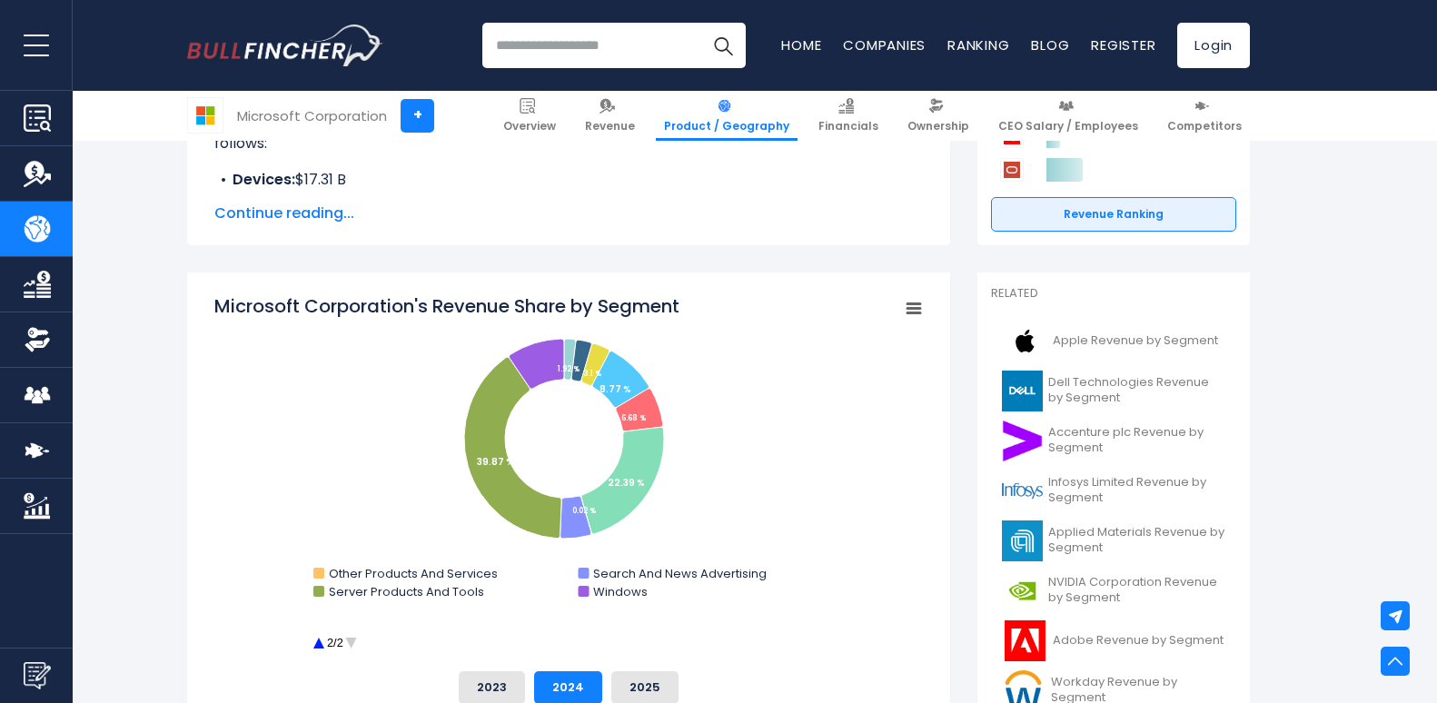  What do you see at coordinates (592, 373) in the screenshot?
I see `tspan: 3.1 %` at bounding box center [592, 373].